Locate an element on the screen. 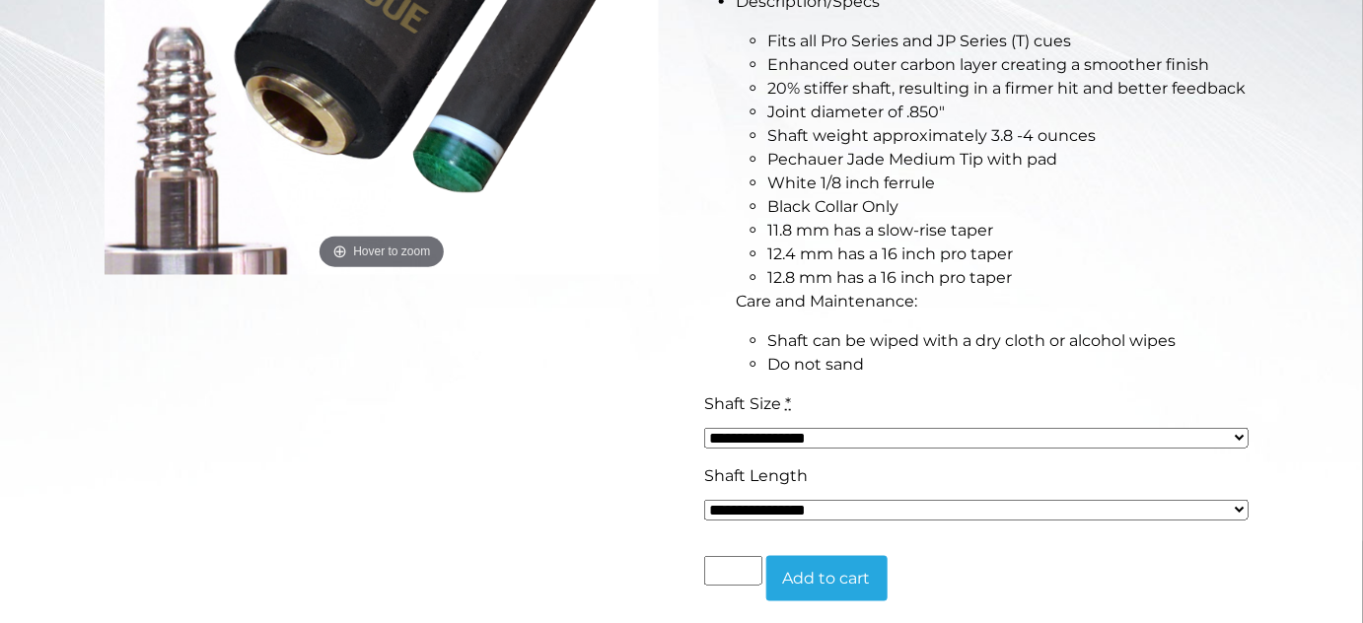  span: Joint diameter of .850″ is located at coordinates (856, 111).